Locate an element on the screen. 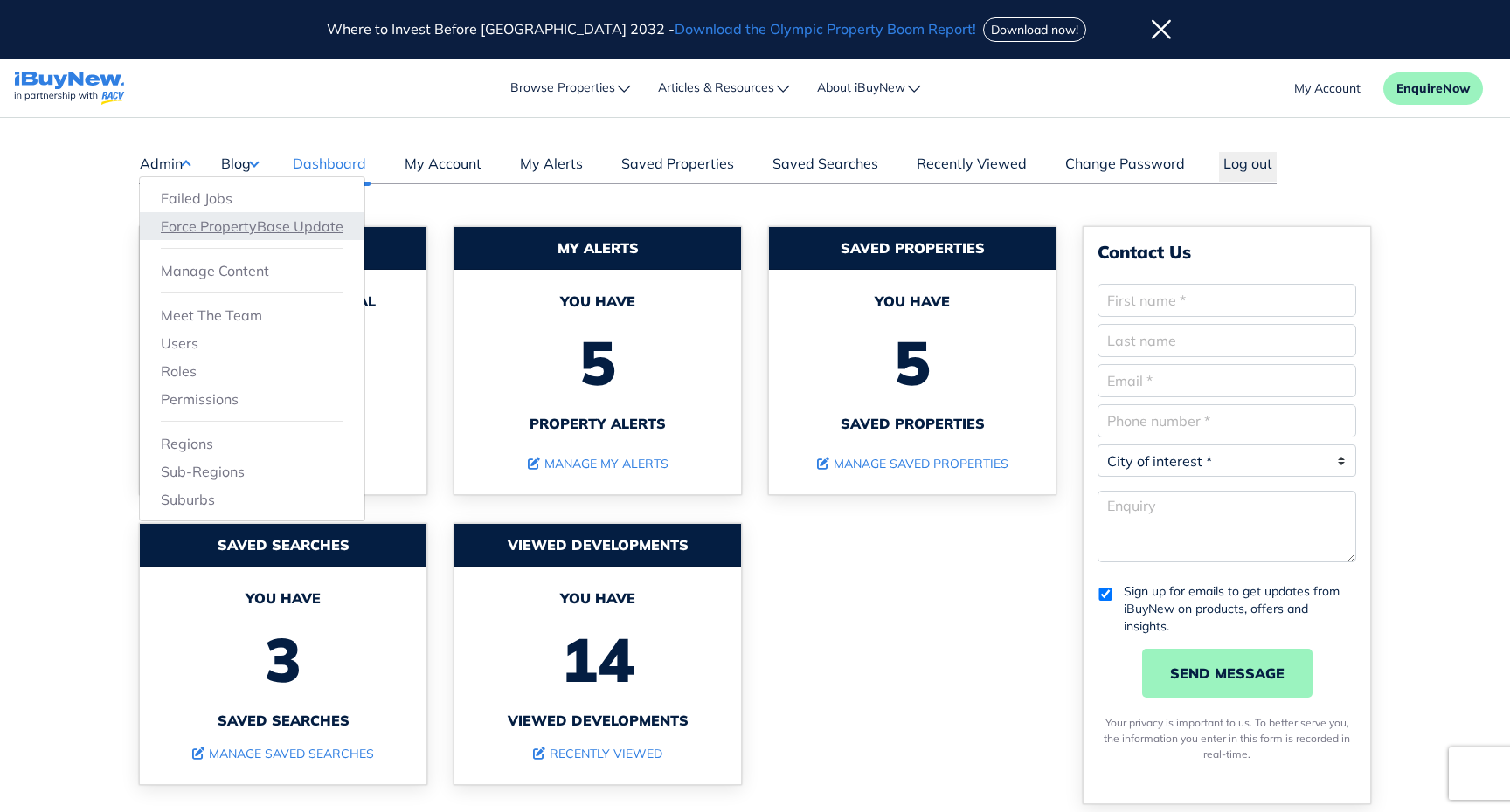  input: First name * is located at coordinates (1227, 301).